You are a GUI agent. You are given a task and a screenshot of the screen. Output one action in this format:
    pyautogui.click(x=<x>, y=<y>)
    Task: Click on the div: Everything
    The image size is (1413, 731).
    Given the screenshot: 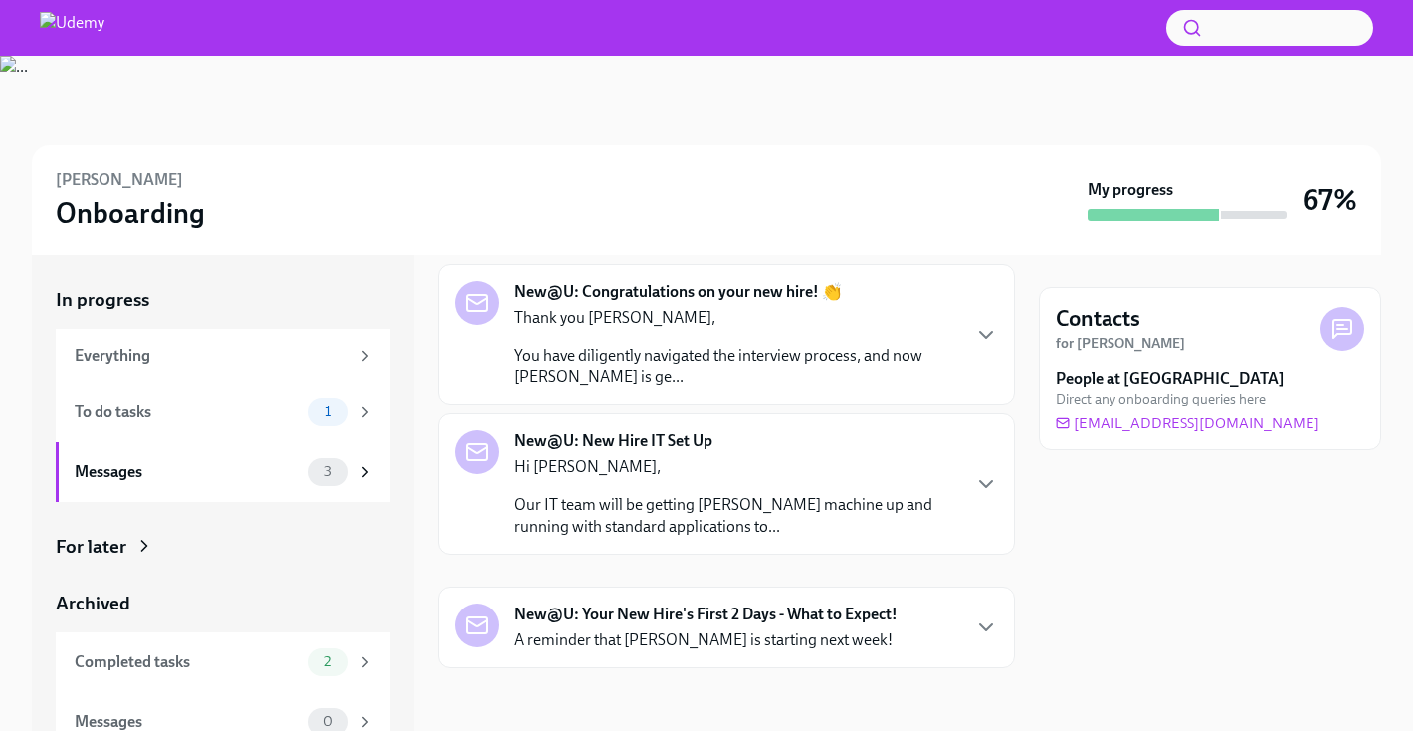 What is the action you would take?
    pyautogui.click(x=211, y=355)
    